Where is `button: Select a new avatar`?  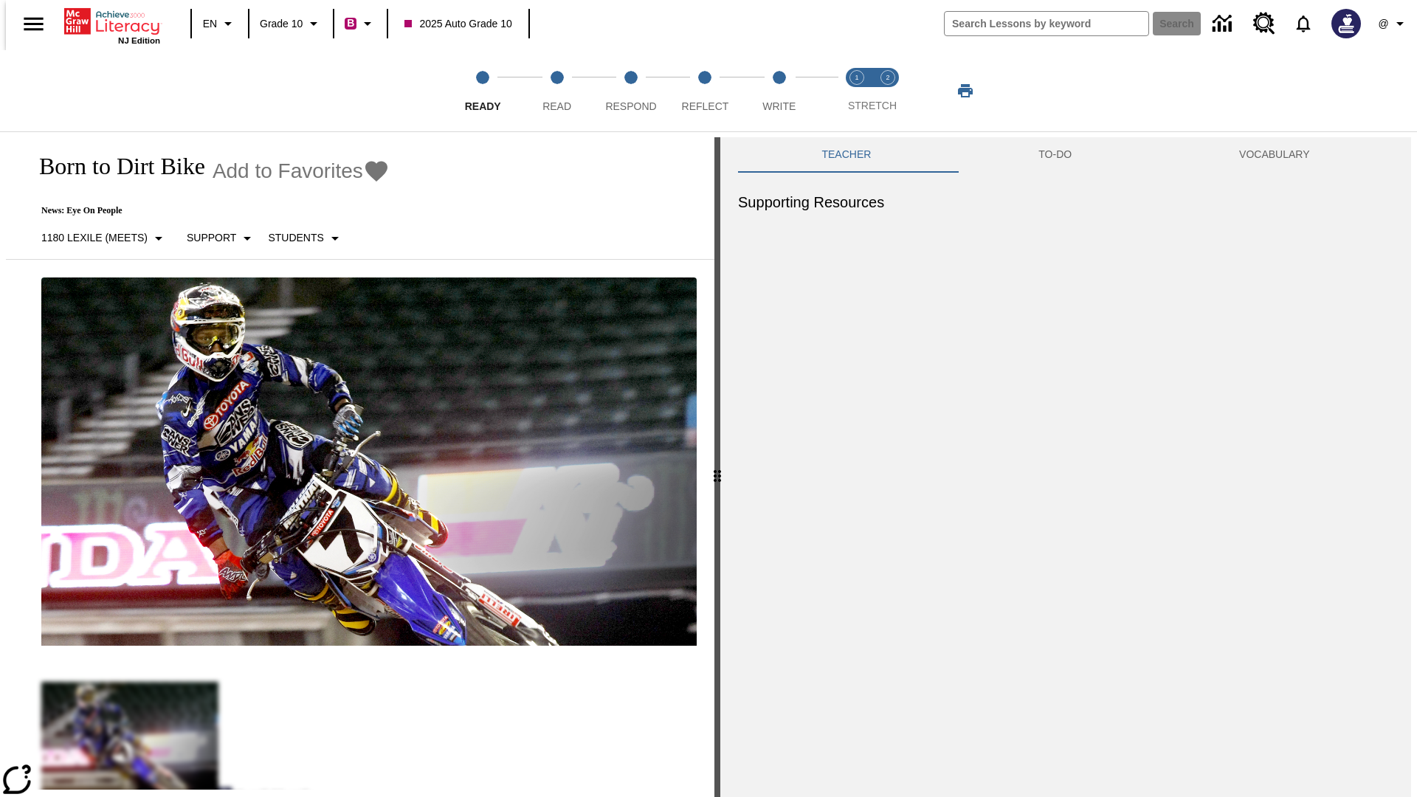 button: Select a new avatar is located at coordinates (1346, 24).